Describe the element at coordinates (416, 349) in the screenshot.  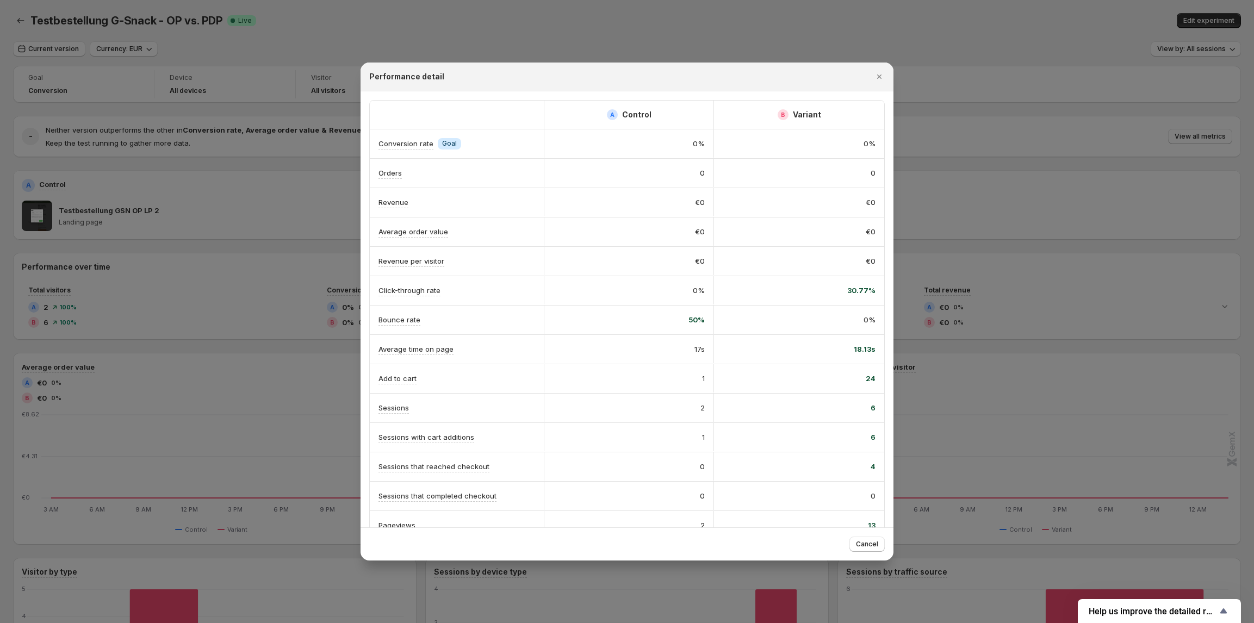
I see `p: Average time on page` at that location.